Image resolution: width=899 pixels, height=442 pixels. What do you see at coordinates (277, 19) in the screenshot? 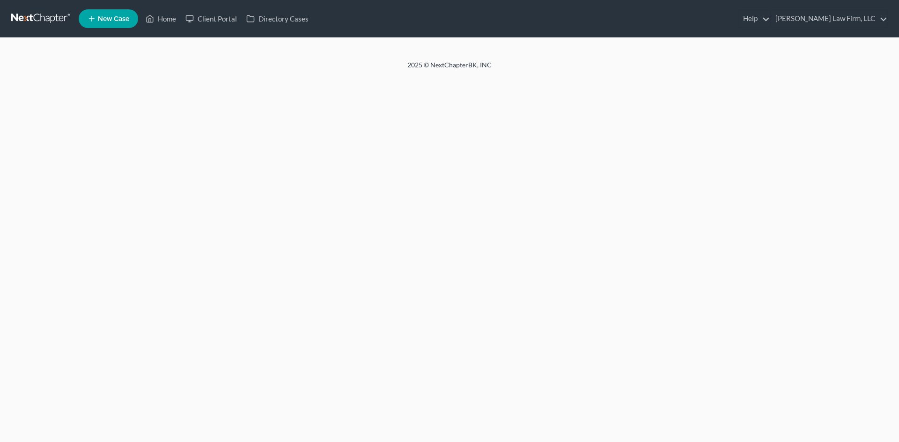
I see `a: Directory Cases` at bounding box center [277, 19].